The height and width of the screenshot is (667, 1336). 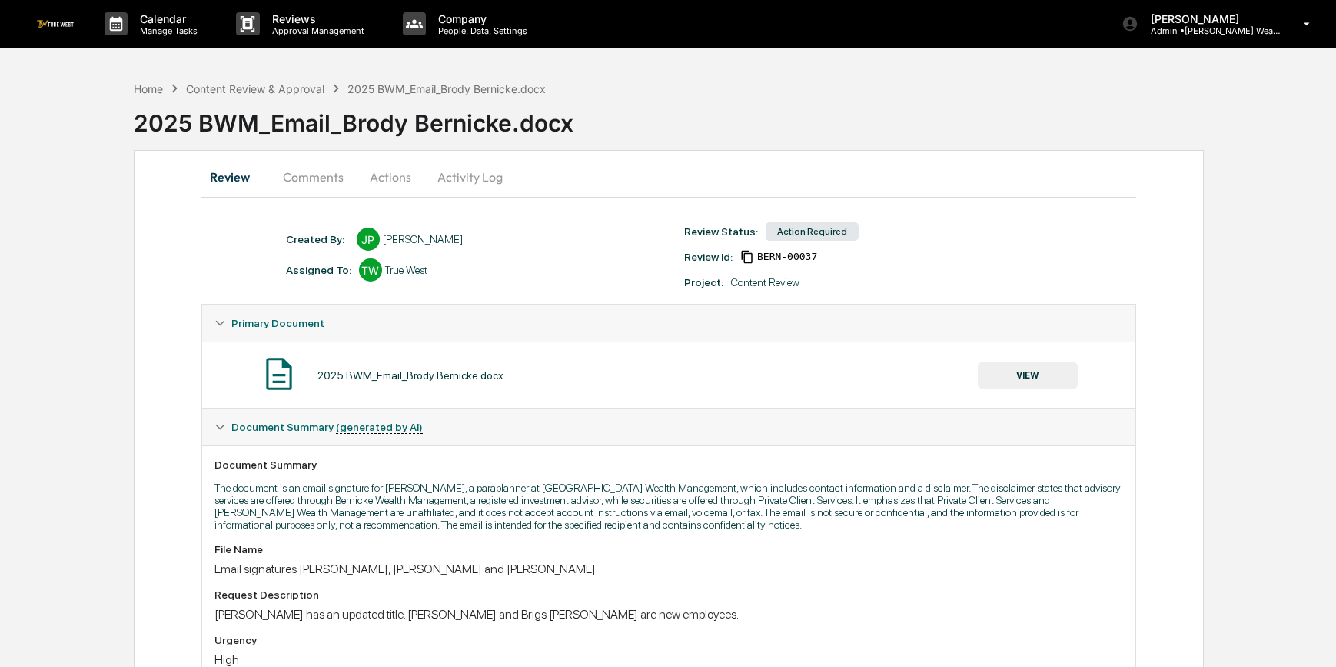 I want to click on div: File Name, so click(x=669, y=549).